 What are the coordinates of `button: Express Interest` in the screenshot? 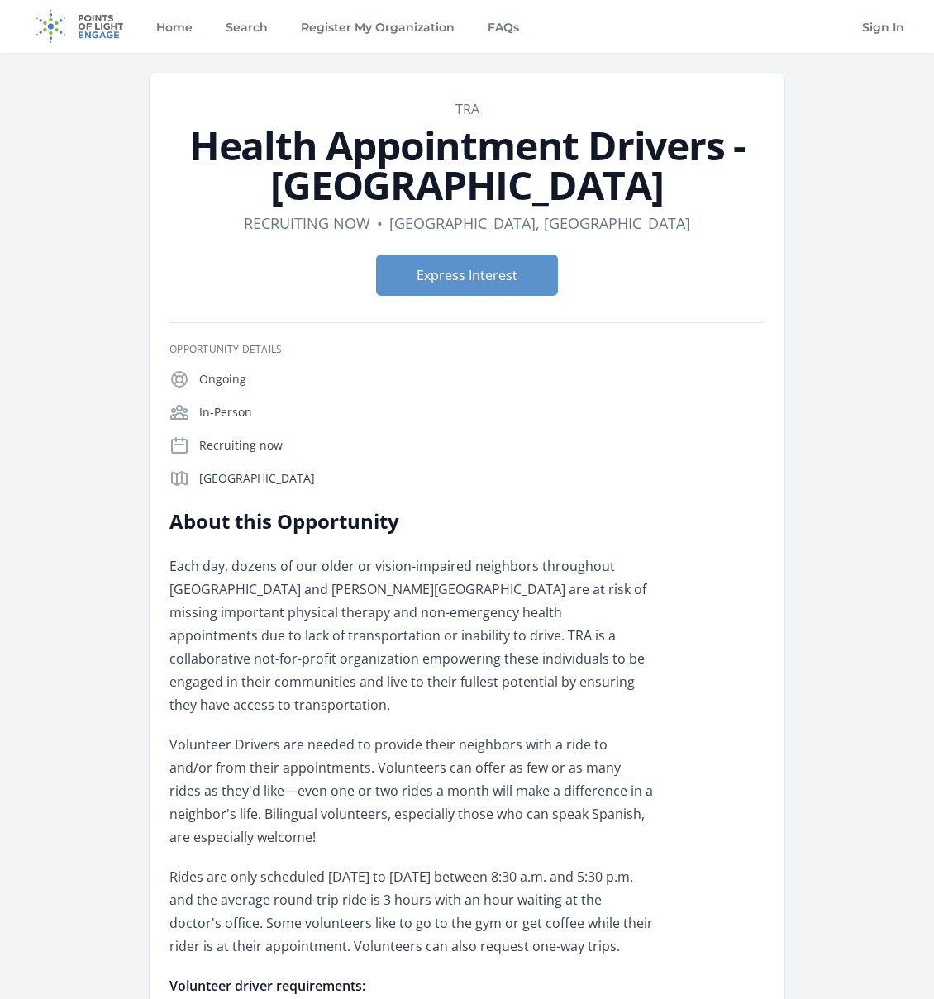 It's located at (467, 275).